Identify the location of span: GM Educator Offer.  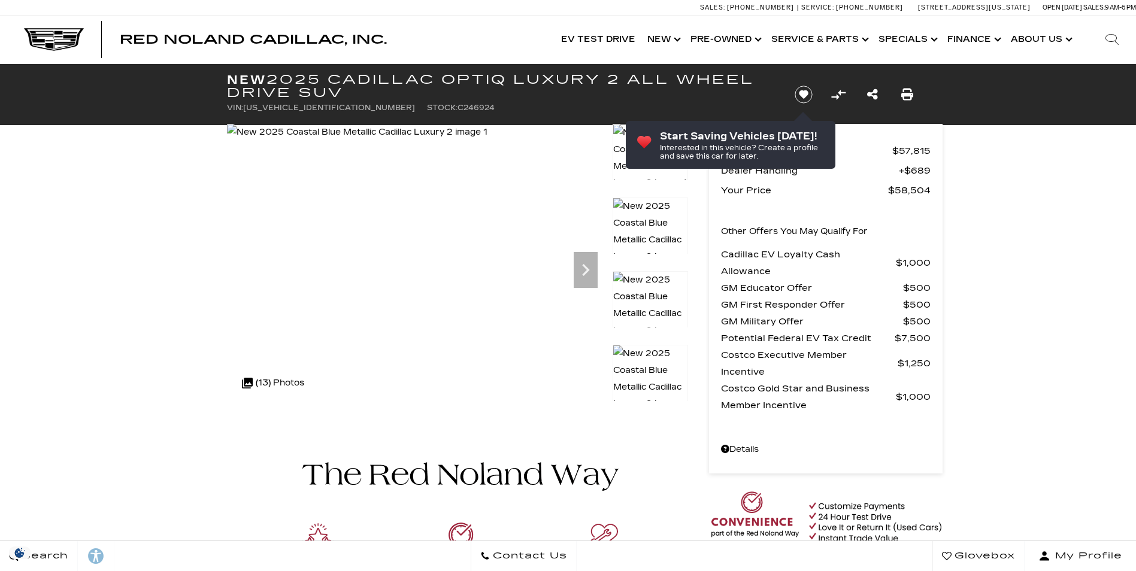
(812, 288).